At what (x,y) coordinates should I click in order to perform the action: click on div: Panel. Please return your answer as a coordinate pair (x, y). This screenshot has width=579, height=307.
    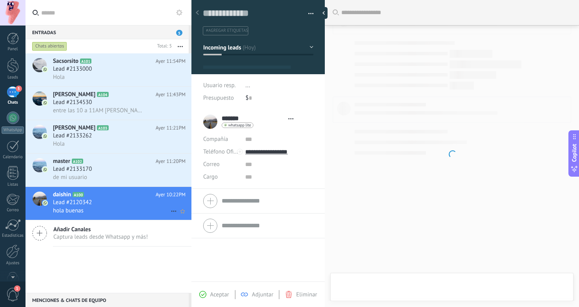
    Looking at the image, I should click on (13, 49).